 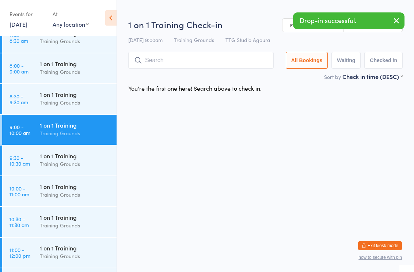 I want to click on div: Any location, so click(x=71, y=24).